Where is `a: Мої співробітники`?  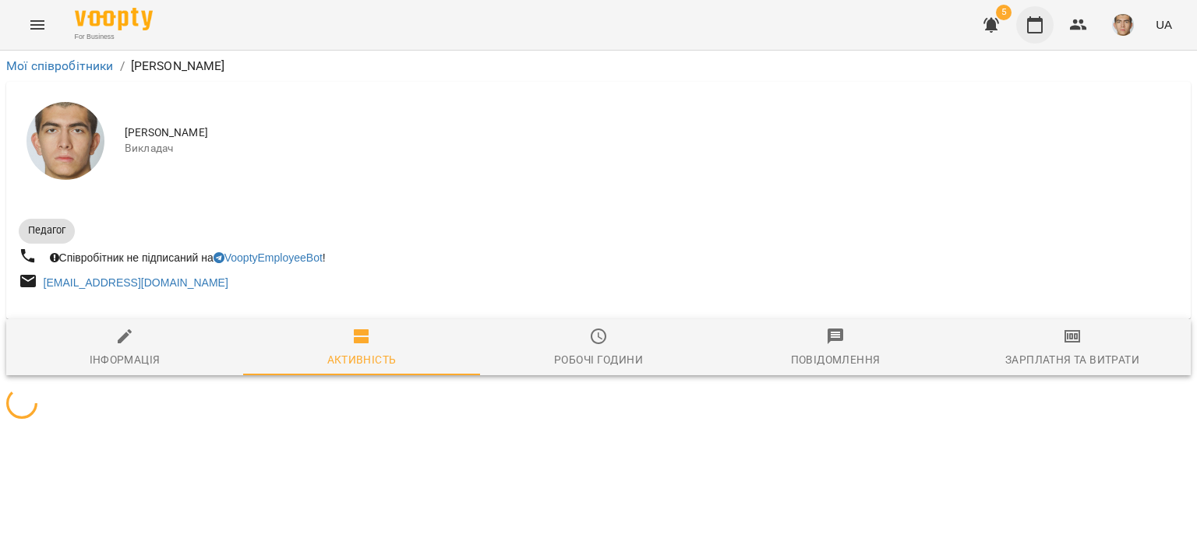 a: Мої співробітники is located at coordinates (60, 65).